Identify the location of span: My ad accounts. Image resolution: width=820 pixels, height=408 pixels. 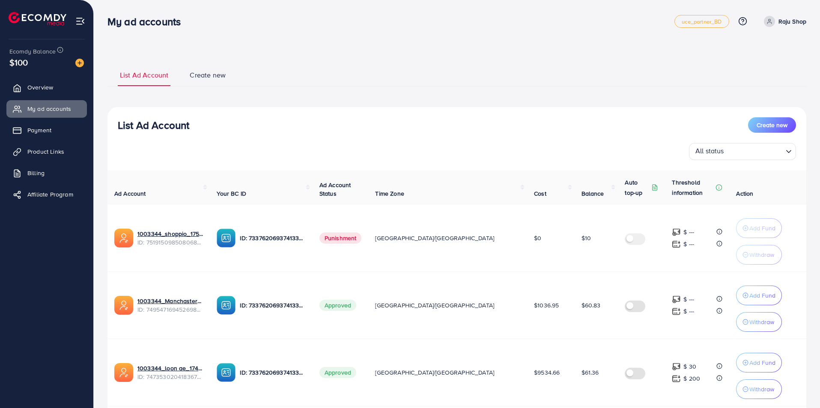
(49, 109).